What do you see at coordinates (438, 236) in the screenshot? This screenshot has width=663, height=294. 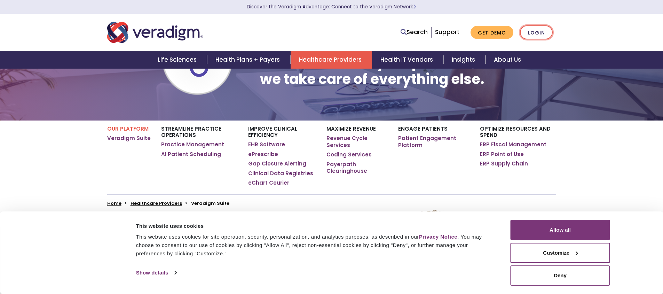 I see `a: Privacy Notice` at bounding box center [438, 236].